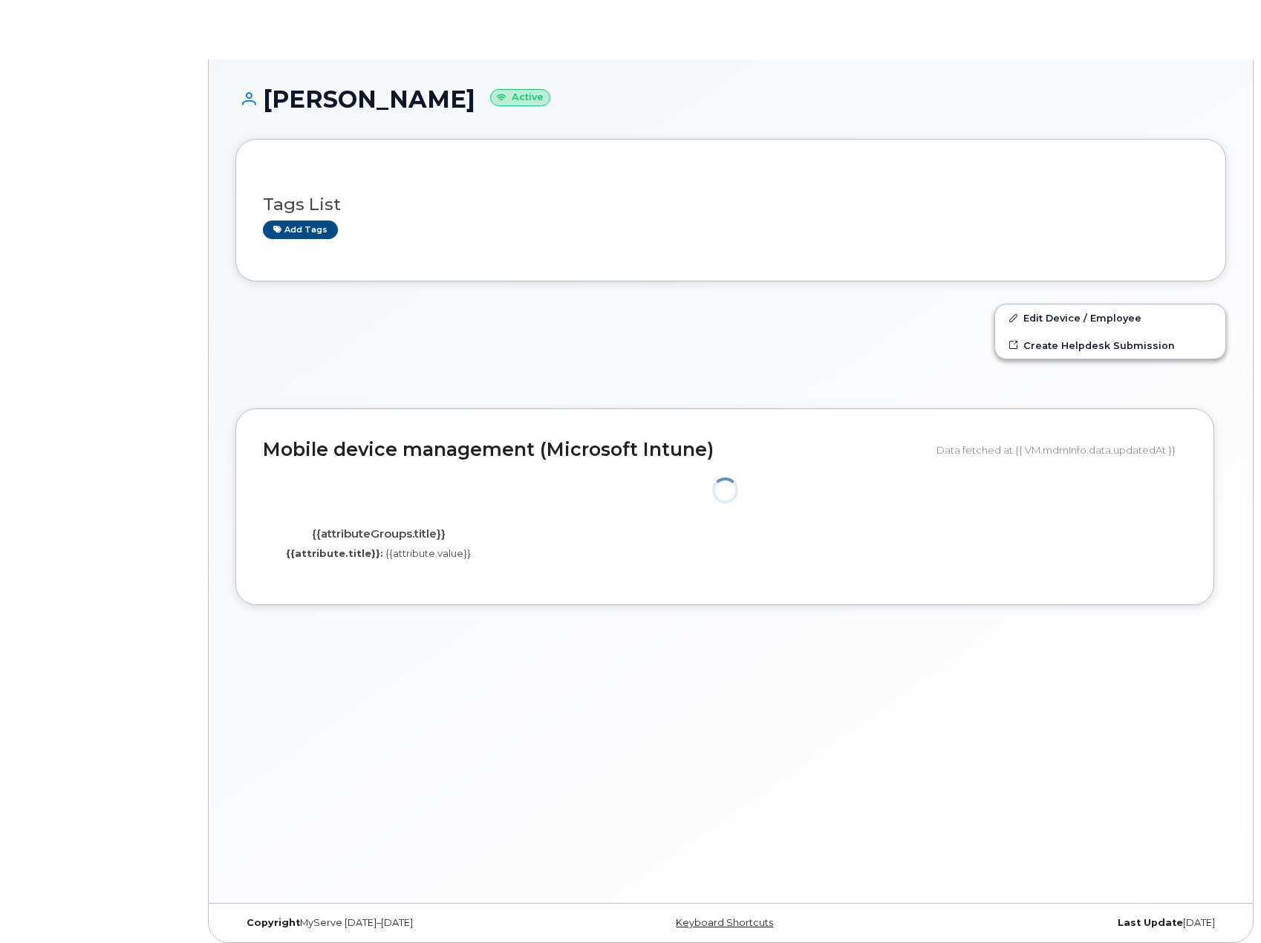  Describe the element at coordinates (1110, 318) in the screenshot. I see `a: Edit Device / Employee` at that location.